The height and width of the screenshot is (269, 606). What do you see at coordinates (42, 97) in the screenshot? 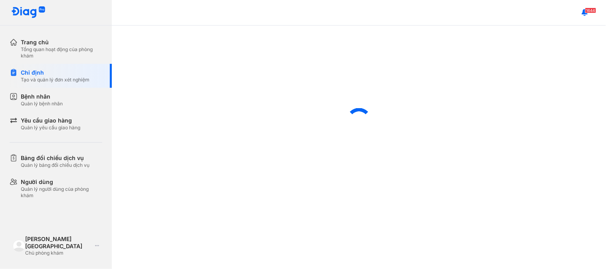
I see `div: Bệnh nhân` at bounding box center [42, 97].